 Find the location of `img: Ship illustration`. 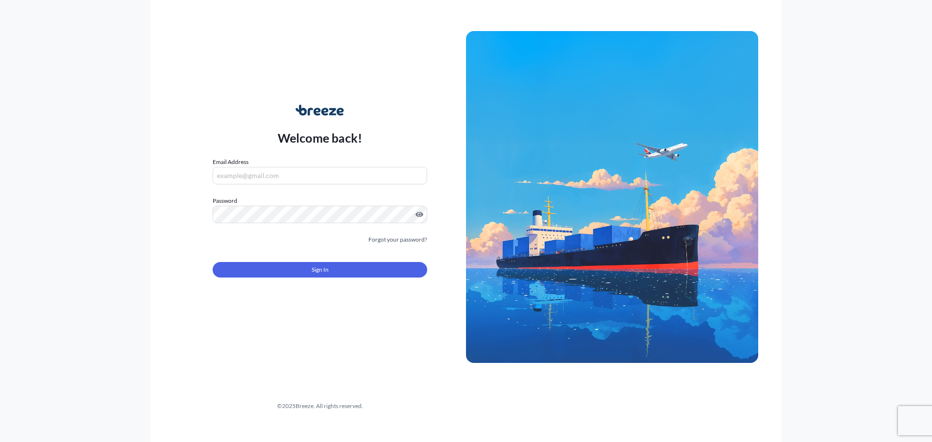

img: Ship illustration is located at coordinates (612, 197).